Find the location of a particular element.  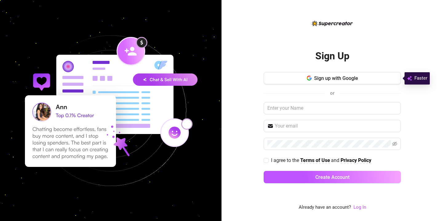

a: Terms of Use is located at coordinates (315, 161).